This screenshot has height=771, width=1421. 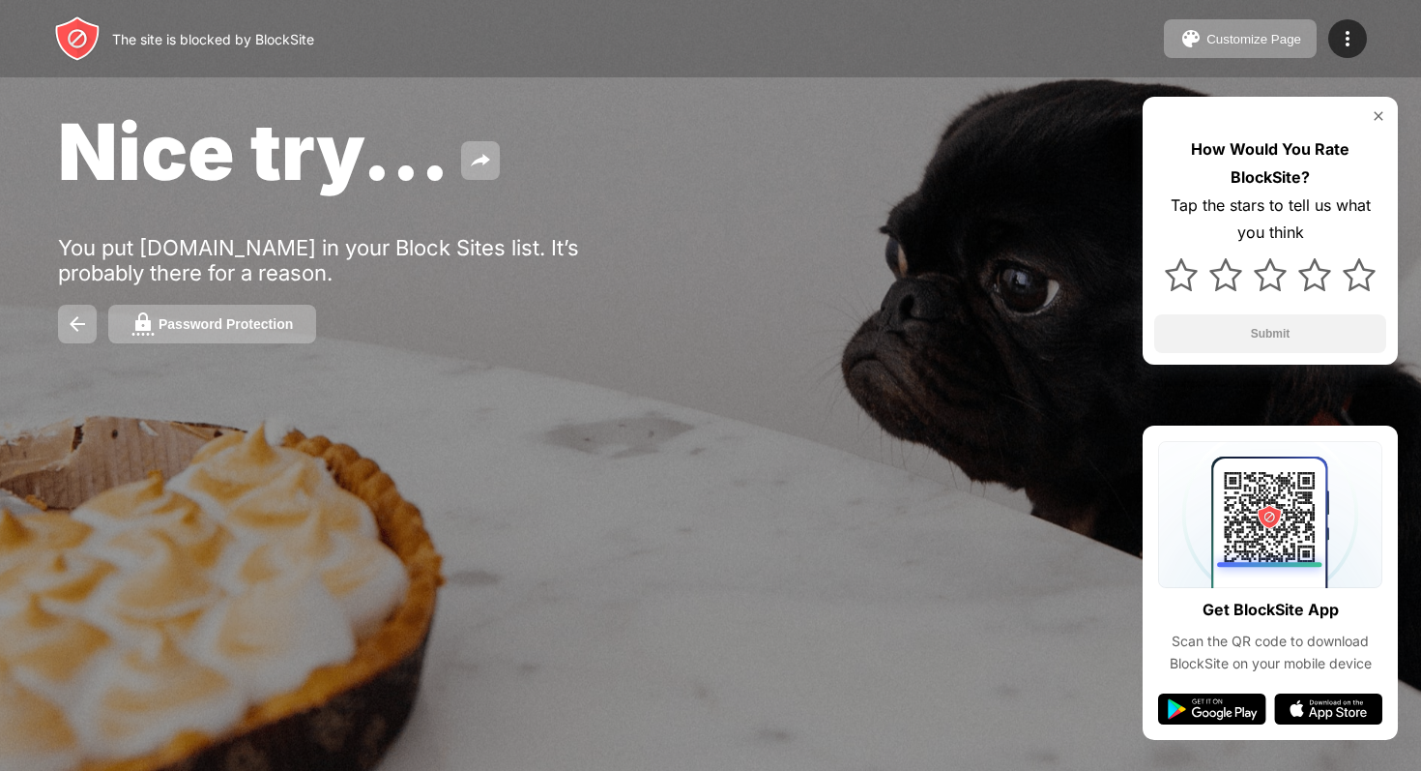 What do you see at coordinates (1271, 334) in the screenshot?
I see `button: Submit` at bounding box center [1271, 334].